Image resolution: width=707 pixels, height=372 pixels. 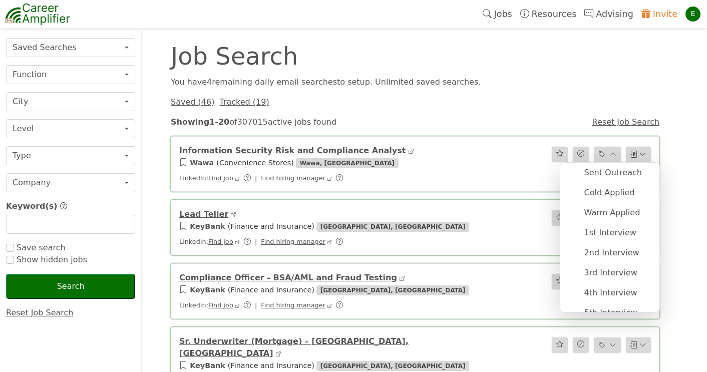 I want to click on div: E, so click(x=693, y=14).